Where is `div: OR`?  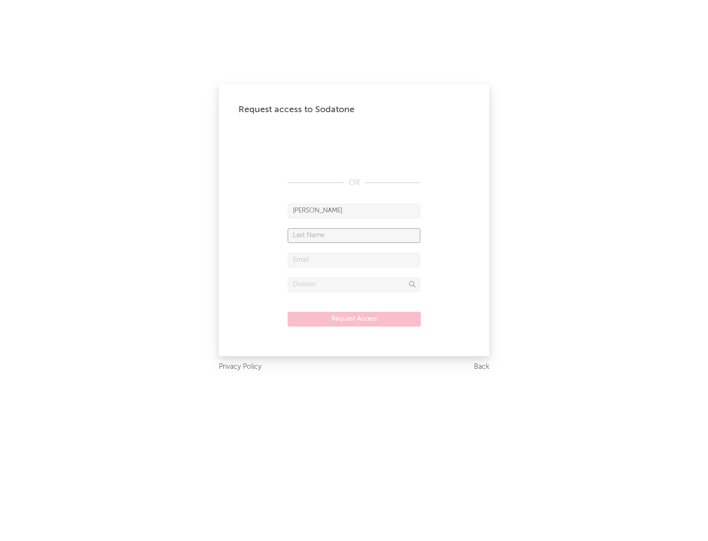 div: OR is located at coordinates (354, 183).